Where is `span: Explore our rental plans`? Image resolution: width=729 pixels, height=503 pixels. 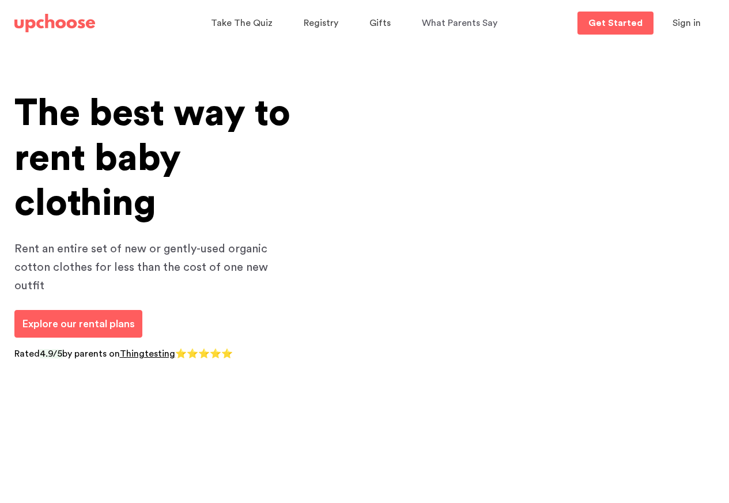
span: Explore our rental plans is located at coordinates (78, 324).